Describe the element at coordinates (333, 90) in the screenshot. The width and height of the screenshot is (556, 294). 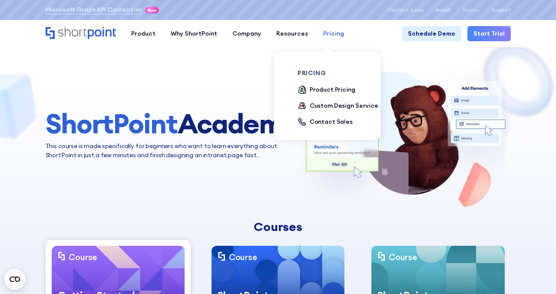
I see `div: Product Pricing` at that location.